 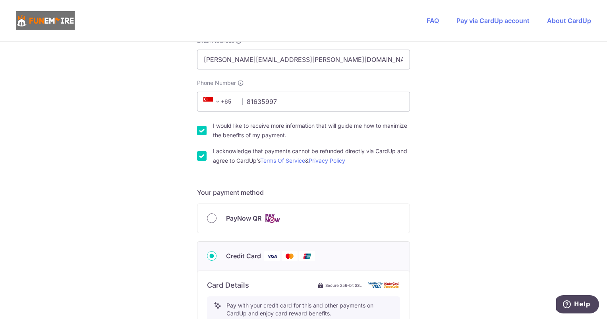 I want to click on a: About CardUp, so click(x=569, y=21).